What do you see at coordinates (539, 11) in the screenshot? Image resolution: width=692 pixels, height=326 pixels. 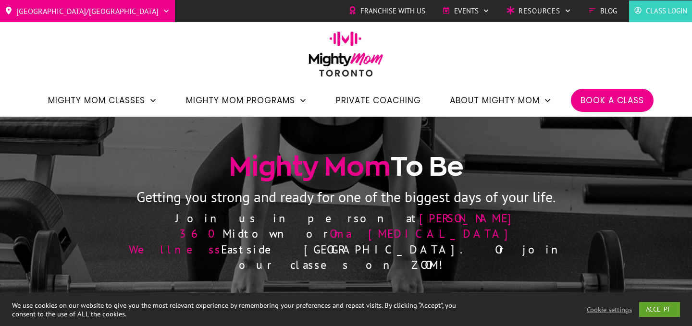 I see `span: Resources` at bounding box center [539, 11].